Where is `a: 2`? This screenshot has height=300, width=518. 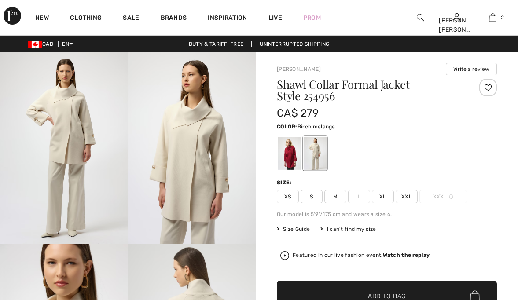 a: 2 is located at coordinates (493, 18).